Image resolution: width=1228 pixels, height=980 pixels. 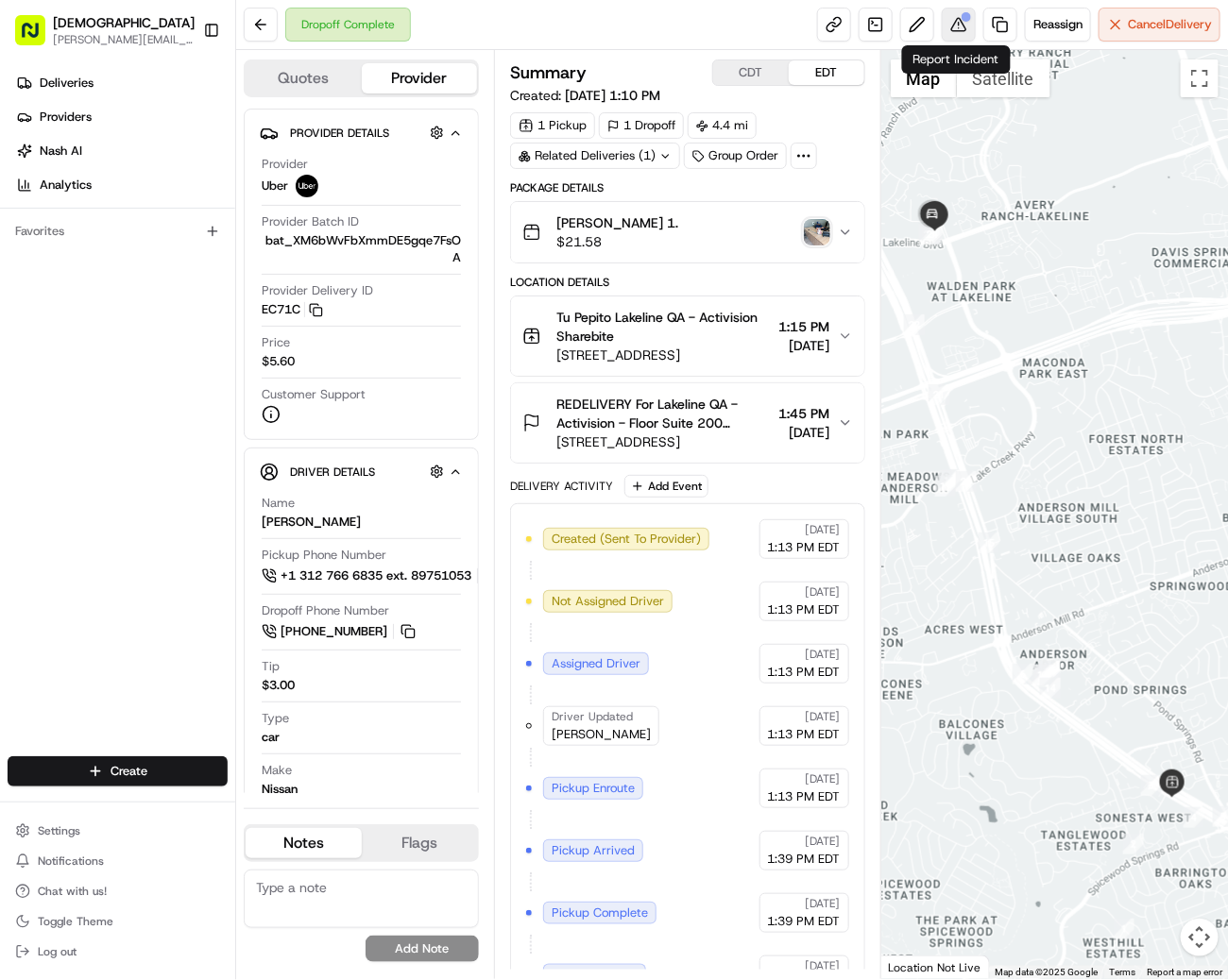 I want to click on span: Settings, so click(x=59, y=831).